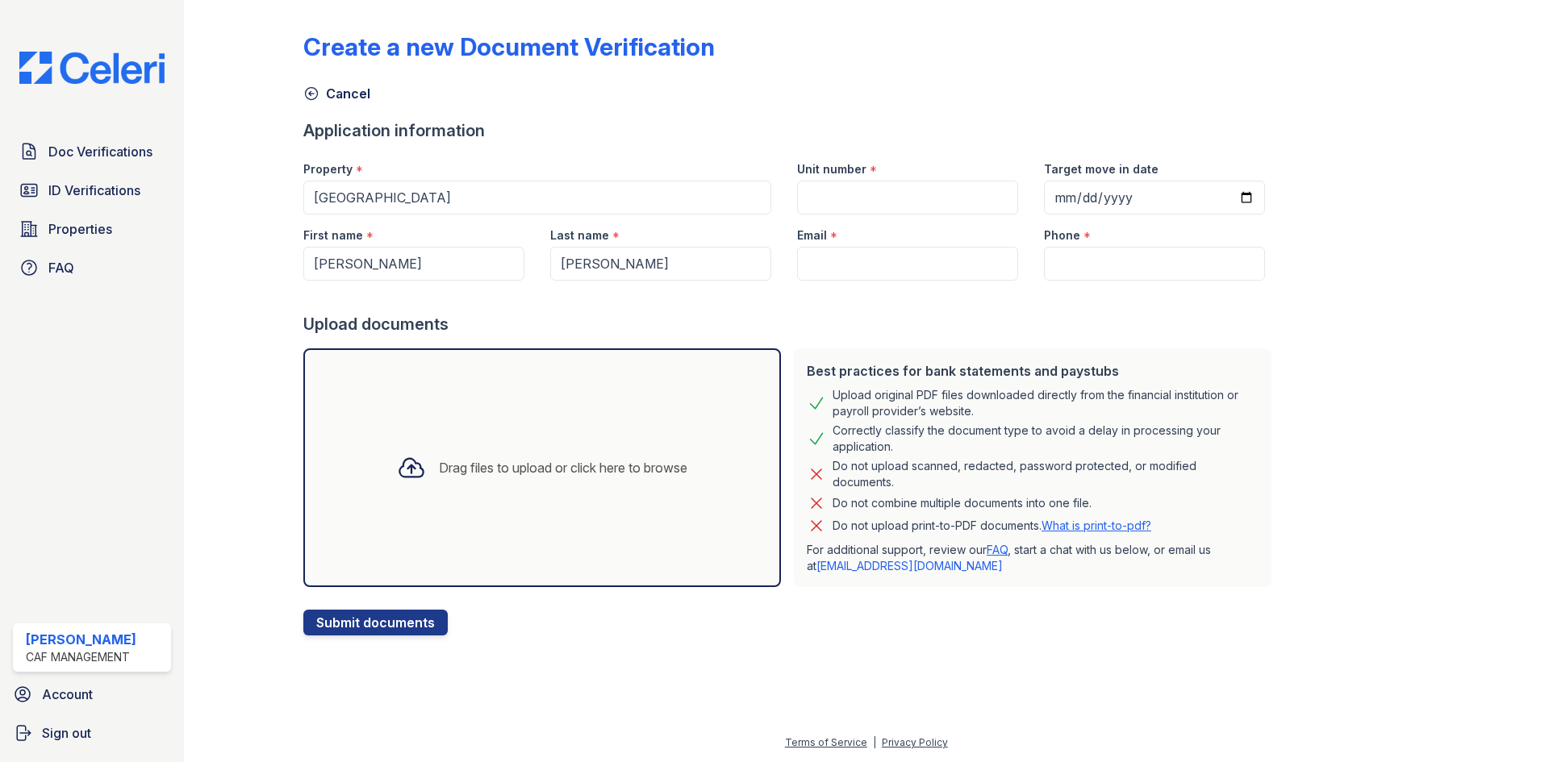  Describe the element at coordinates (100, 152) in the screenshot. I see `span: Doc Verifications` at that location.